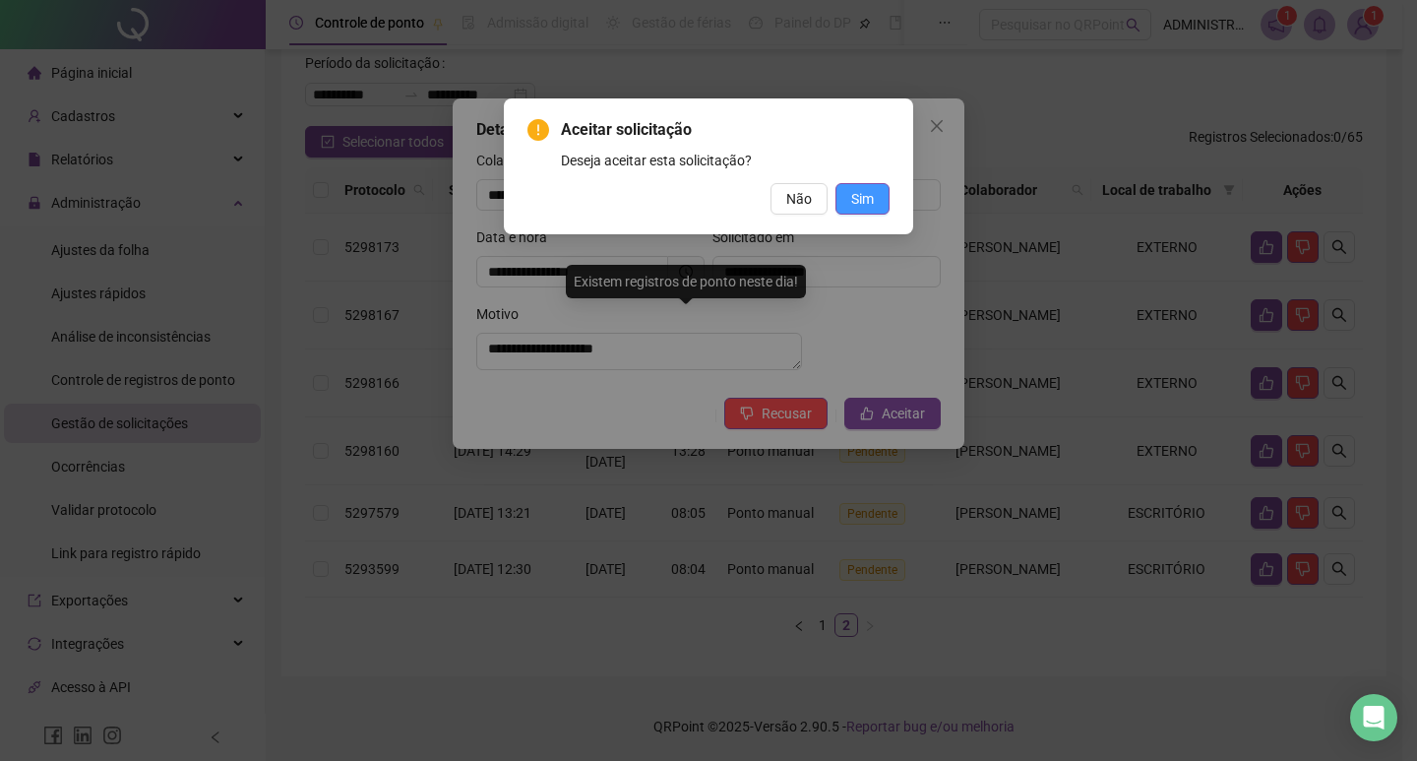 The image size is (1417, 761). What do you see at coordinates (799, 199) in the screenshot?
I see `span: Não` at bounding box center [799, 199].